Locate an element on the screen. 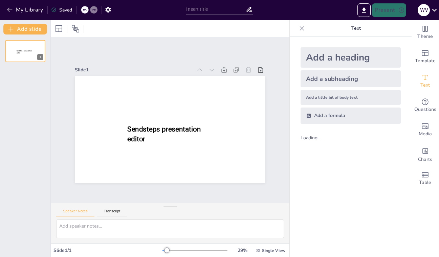  span: Charts is located at coordinates (425, 160).